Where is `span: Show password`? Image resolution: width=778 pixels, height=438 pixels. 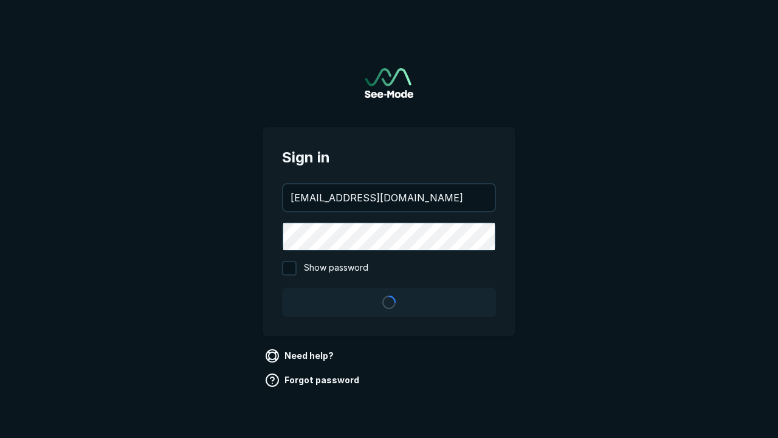
span: Show password is located at coordinates (336, 268).